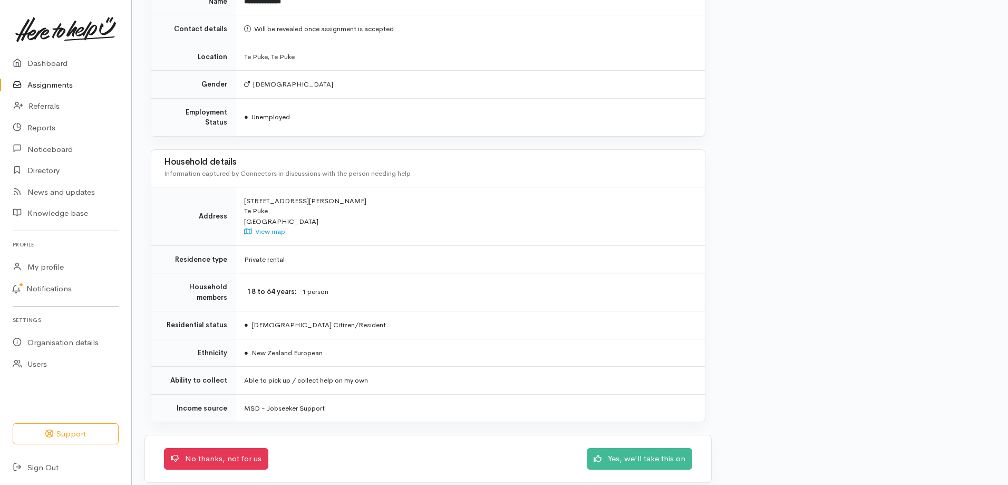  What do you see at coordinates (194, 29) in the screenshot?
I see `td: Contact details` at bounding box center [194, 29].